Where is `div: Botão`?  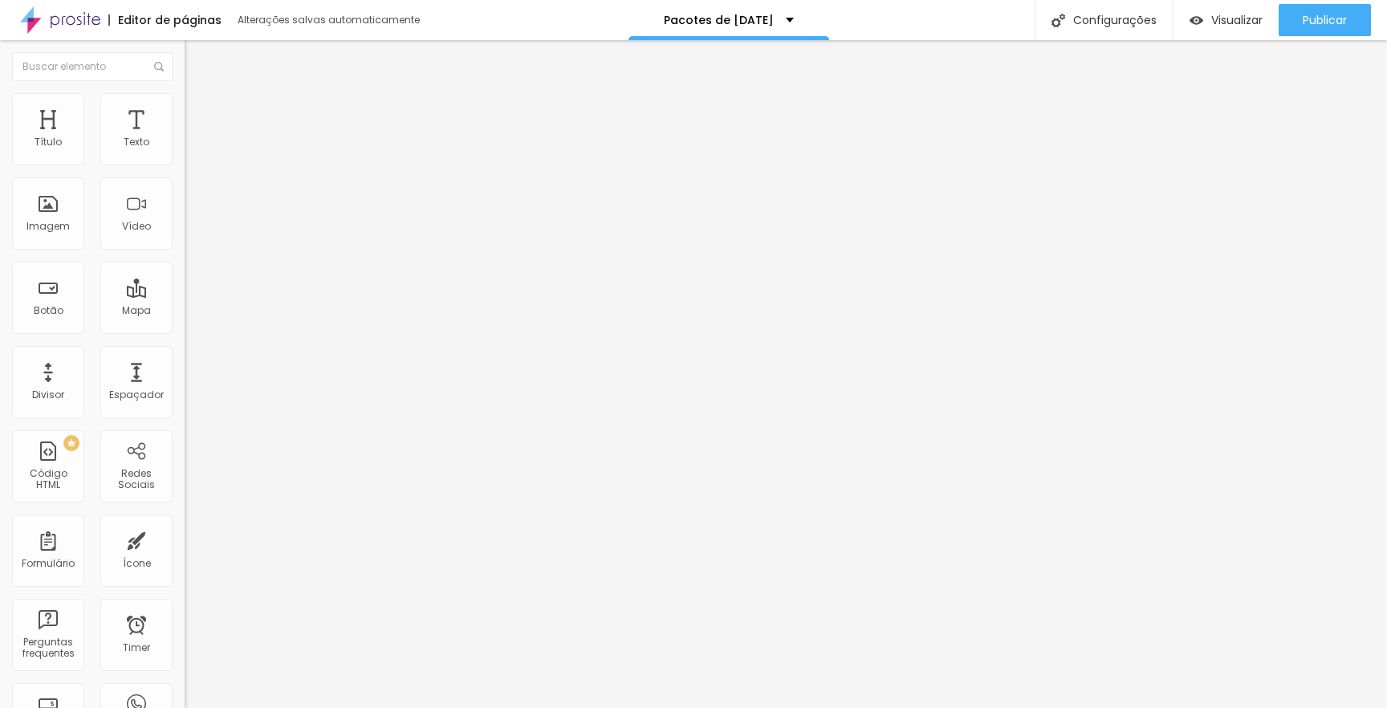 div: Botão is located at coordinates (48, 311).